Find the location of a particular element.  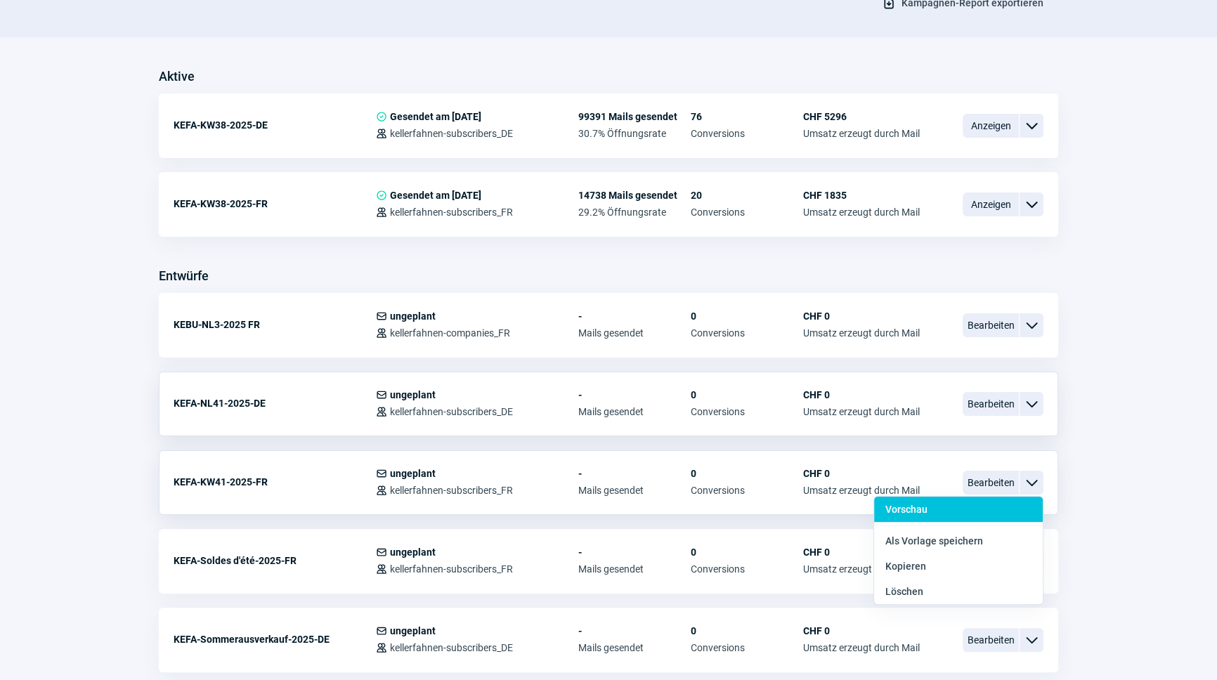

div: KEFA-KW41-2025-FR is located at coordinates (275, 482).